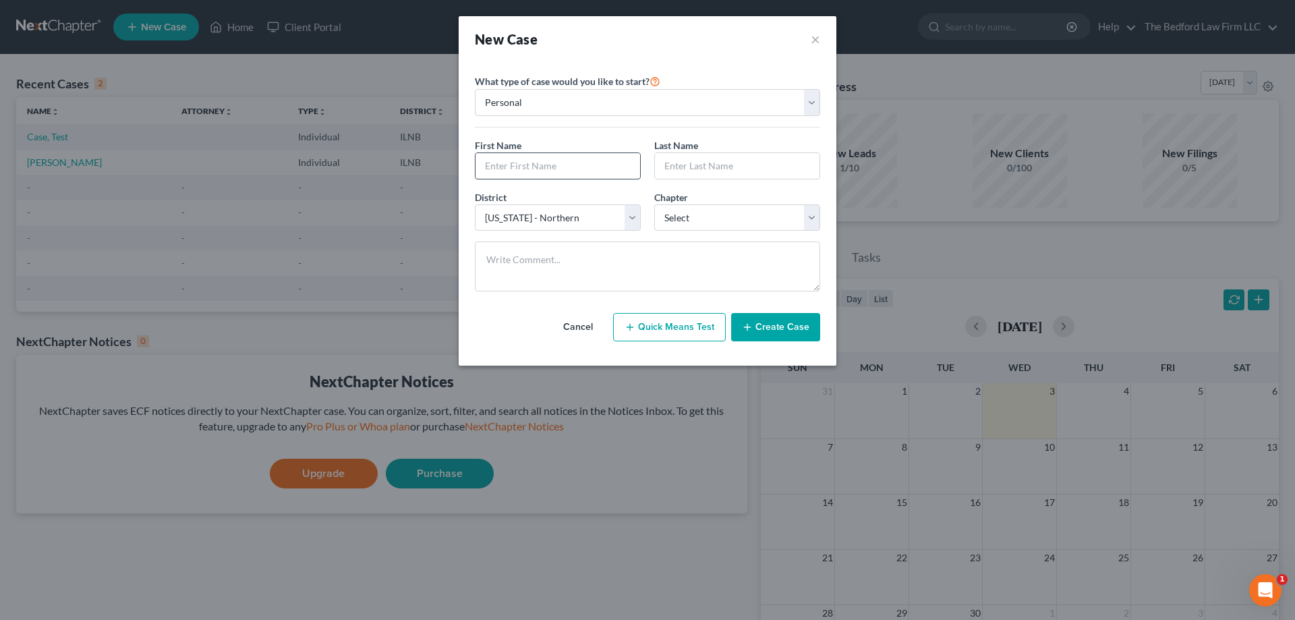  I want to click on span: District, so click(490, 197).